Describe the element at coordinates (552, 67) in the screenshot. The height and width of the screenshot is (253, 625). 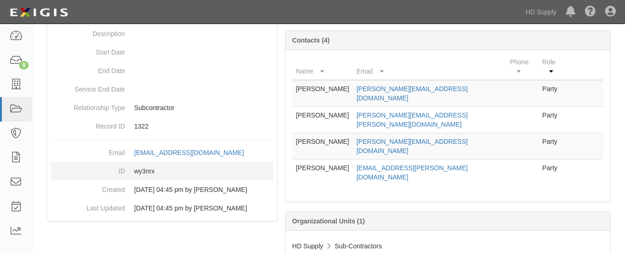
I see `th: Role` at that location.